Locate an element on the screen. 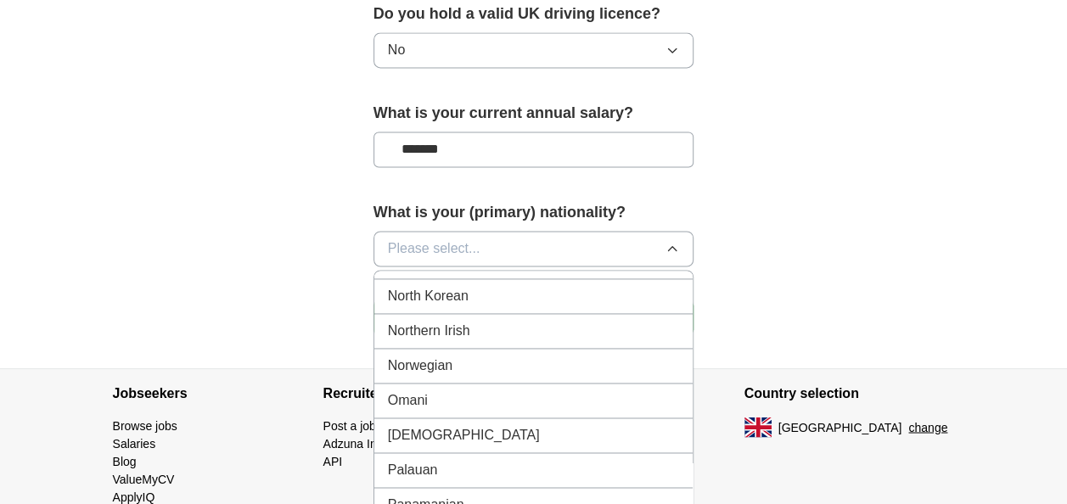 The width and height of the screenshot is (1067, 504). button: Please select... is located at coordinates (534, 249).